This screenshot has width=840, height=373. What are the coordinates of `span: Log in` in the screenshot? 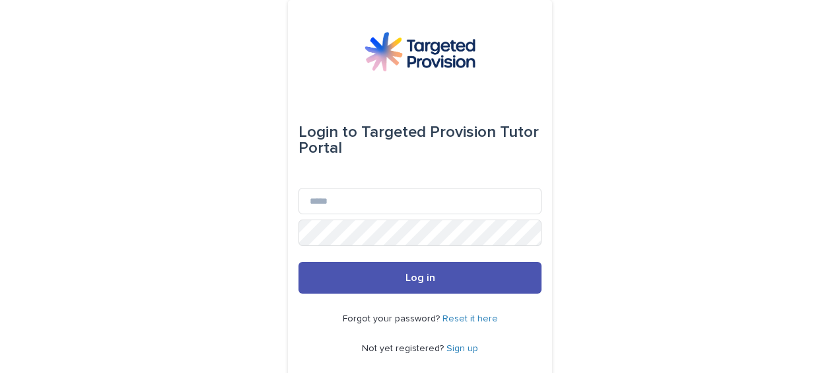 It's located at (420, 277).